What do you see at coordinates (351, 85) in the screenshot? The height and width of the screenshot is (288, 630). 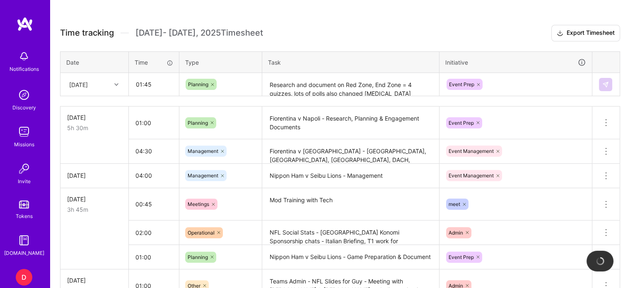 I see `textarea: Research and document on Red Zone, End Zone = 4 quizzes, lots of polls also changed [MEDICAL_DATA...` at bounding box center [351, 85].